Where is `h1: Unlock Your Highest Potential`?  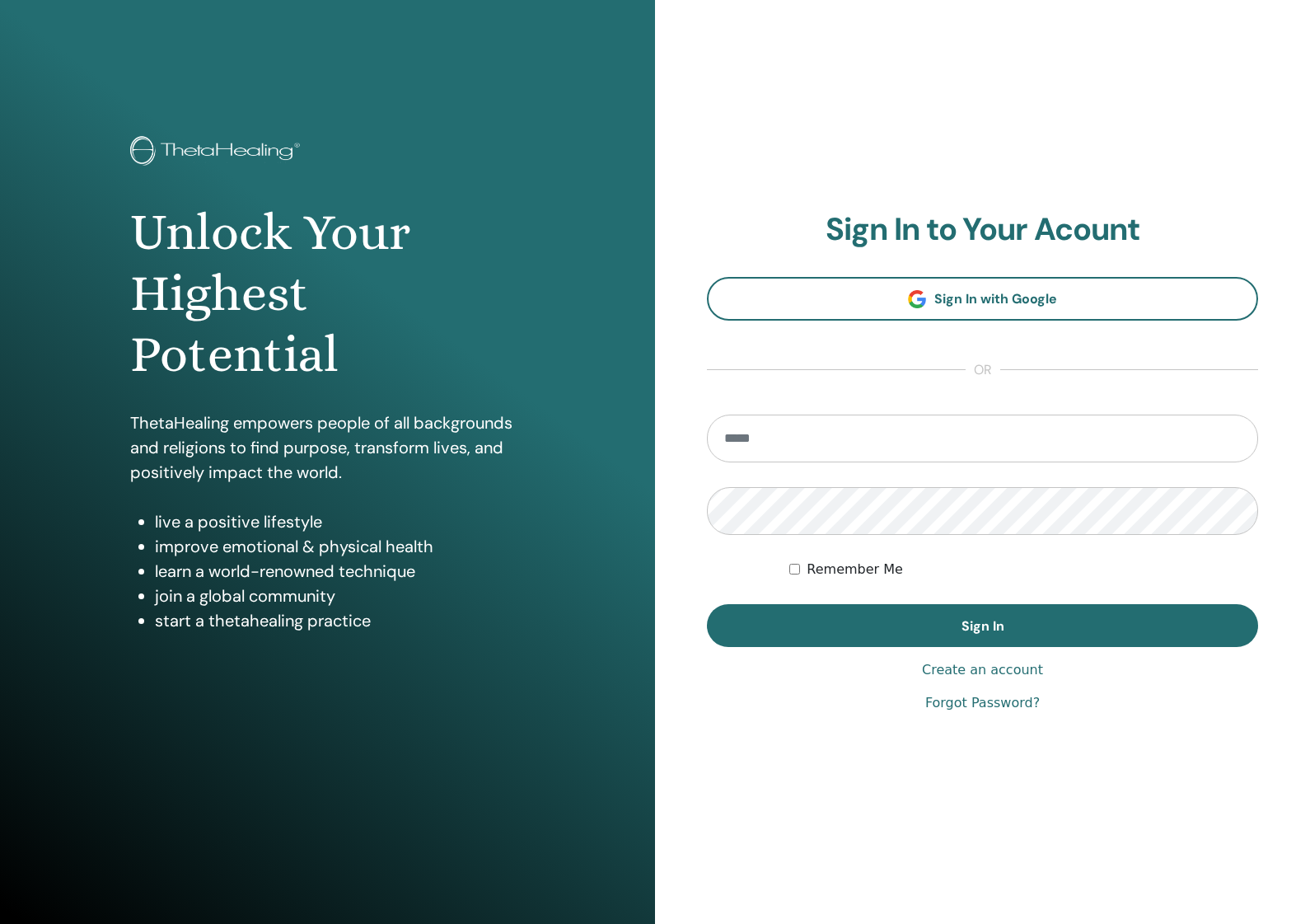 h1: Unlock Your Highest Potential is located at coordinates (328, 293).